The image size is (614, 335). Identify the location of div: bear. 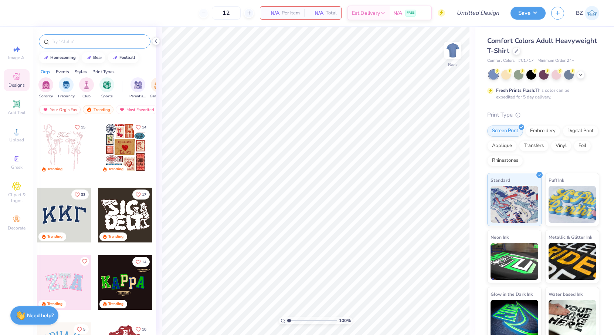
(98, 57).